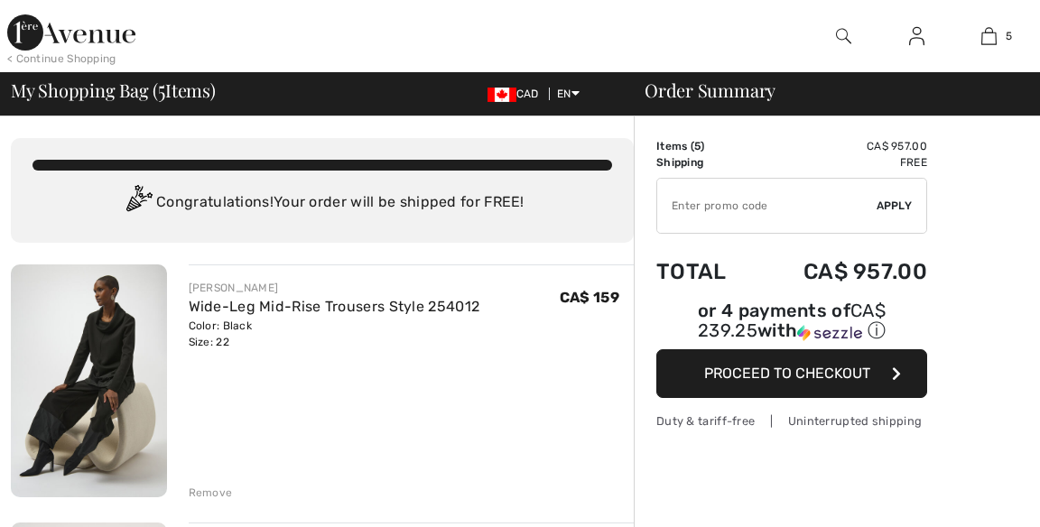  I want to click on img: Canadian Dollar, so click(502, 95).